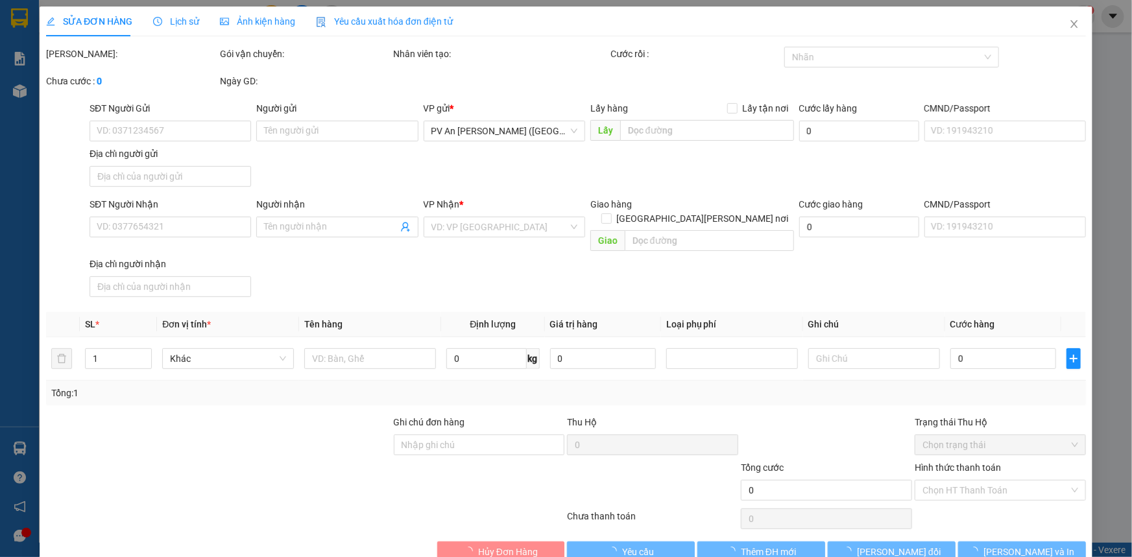 This screenshot has width=1132, height=557. What do you see at coordinates (170, 108) in the screenshot?
I see `div: SĐT Người Gửi` at bounding box center [170, 108].